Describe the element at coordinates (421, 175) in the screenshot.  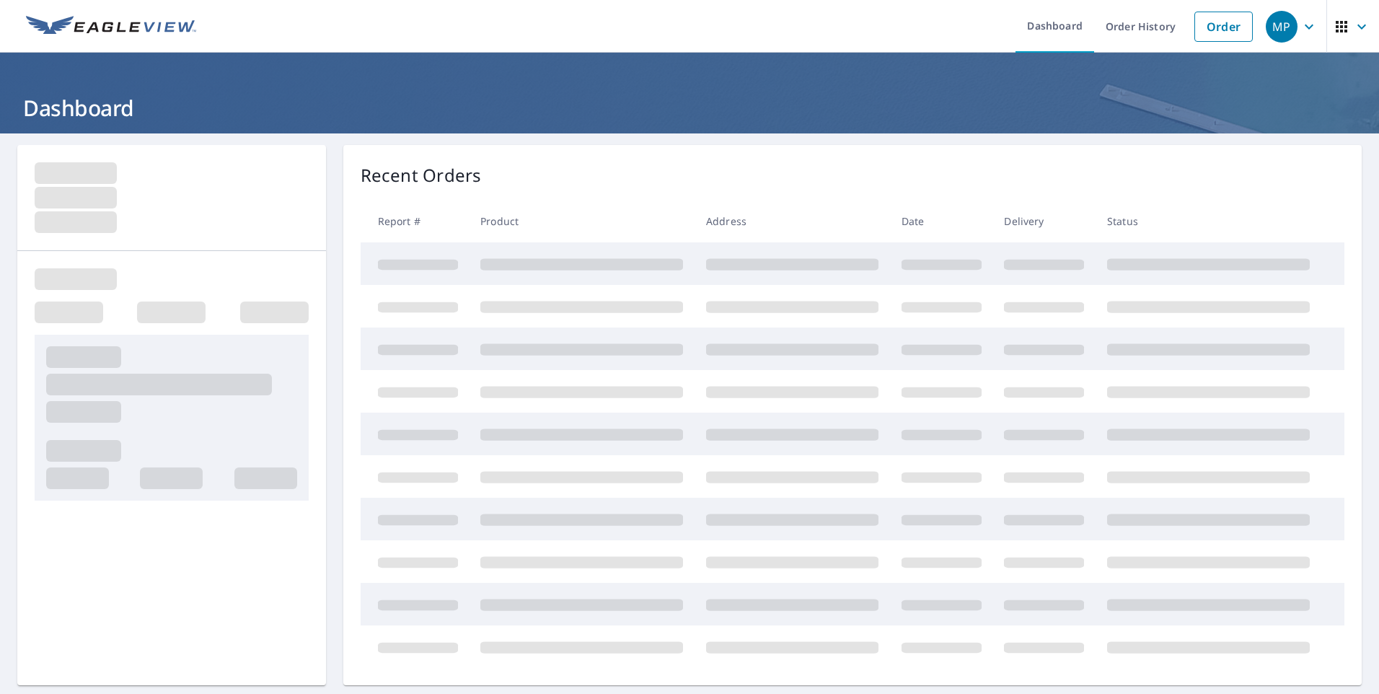
I see `p: Recent Orders` at that location.